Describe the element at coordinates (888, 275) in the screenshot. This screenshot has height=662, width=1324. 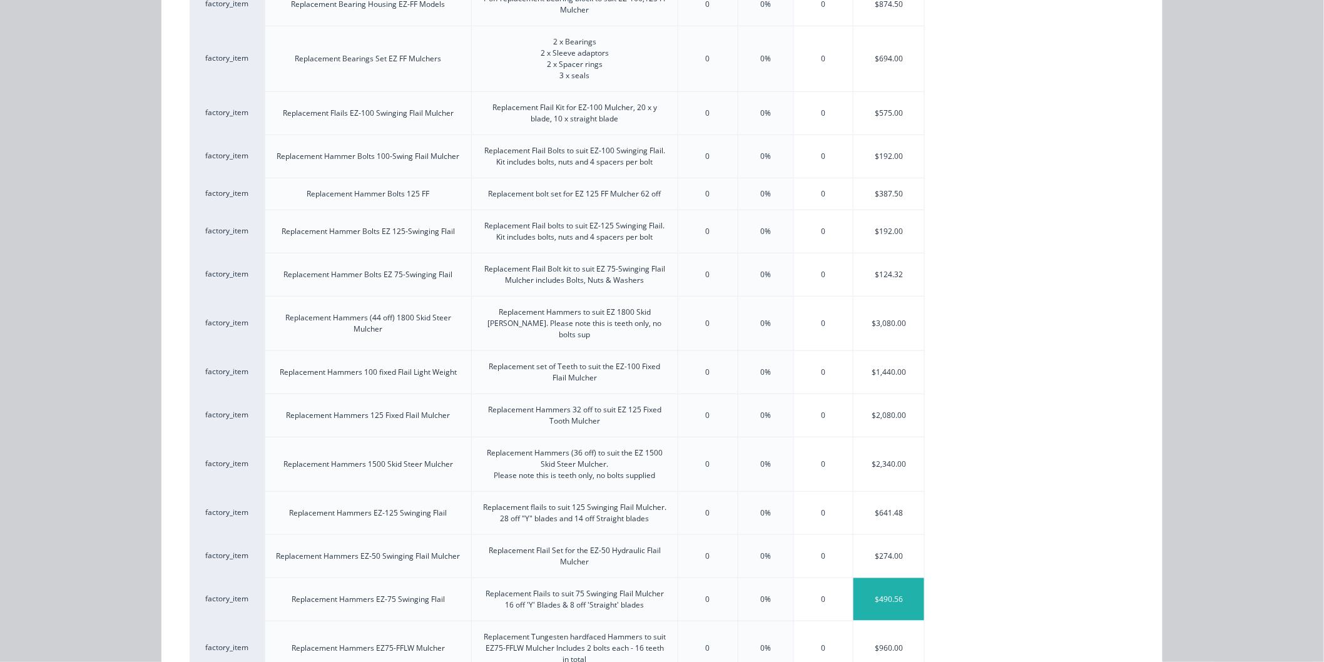
I see `div: $124.32` at that location.